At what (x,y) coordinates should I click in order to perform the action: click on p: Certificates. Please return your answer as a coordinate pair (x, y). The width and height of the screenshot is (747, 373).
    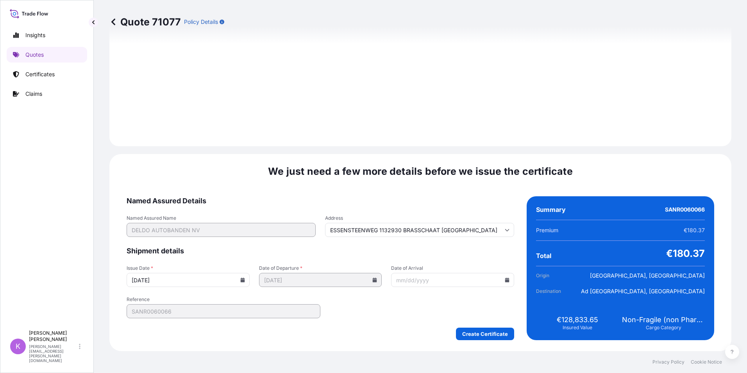
    Looking at the image, I should click on (40, 74).